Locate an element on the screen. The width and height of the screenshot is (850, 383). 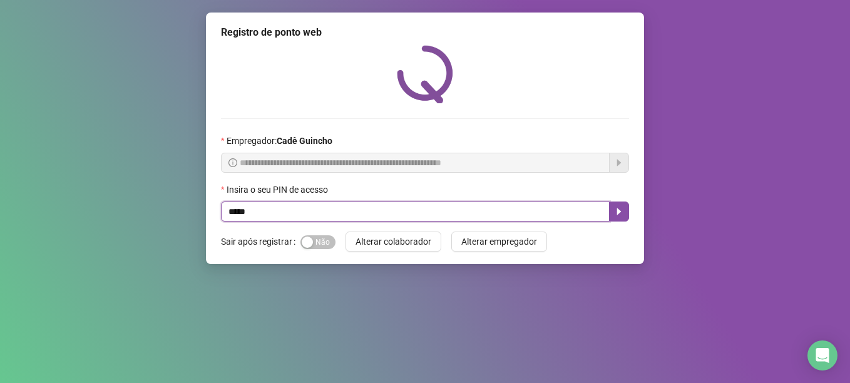
button: Alterar empregador is located at coordinates (499, 242).